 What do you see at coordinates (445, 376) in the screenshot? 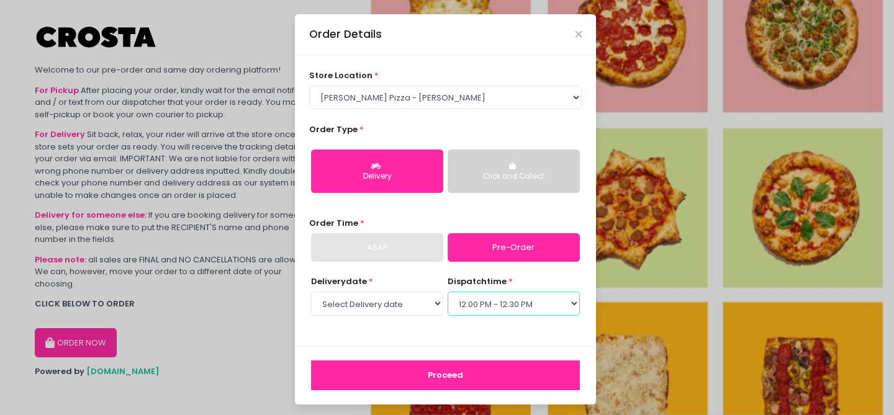
I see `button: Proceed` at bounding box center [445, 376].